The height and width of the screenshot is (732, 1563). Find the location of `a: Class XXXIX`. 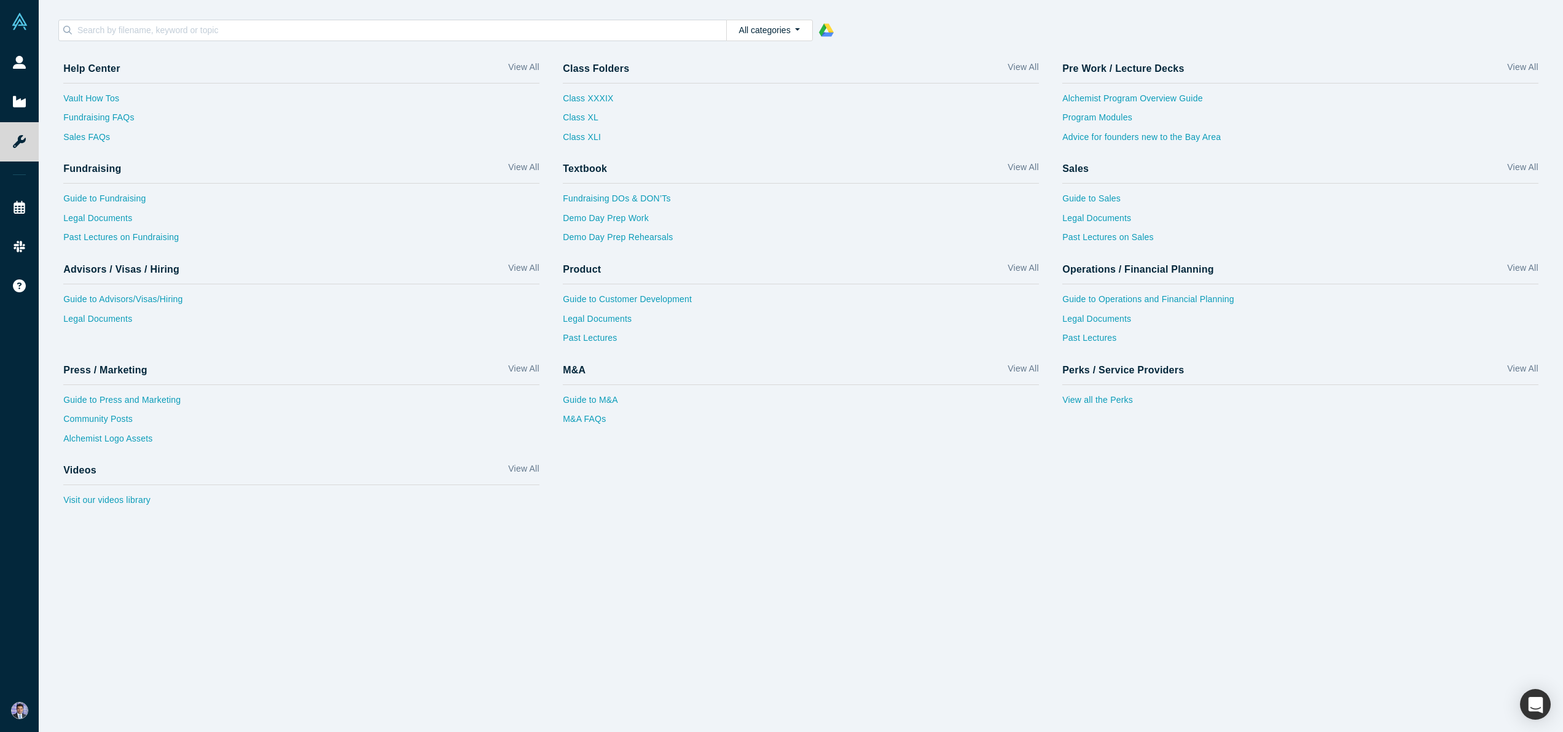

a: Class XXXIX is located at coordinates (588, 102).